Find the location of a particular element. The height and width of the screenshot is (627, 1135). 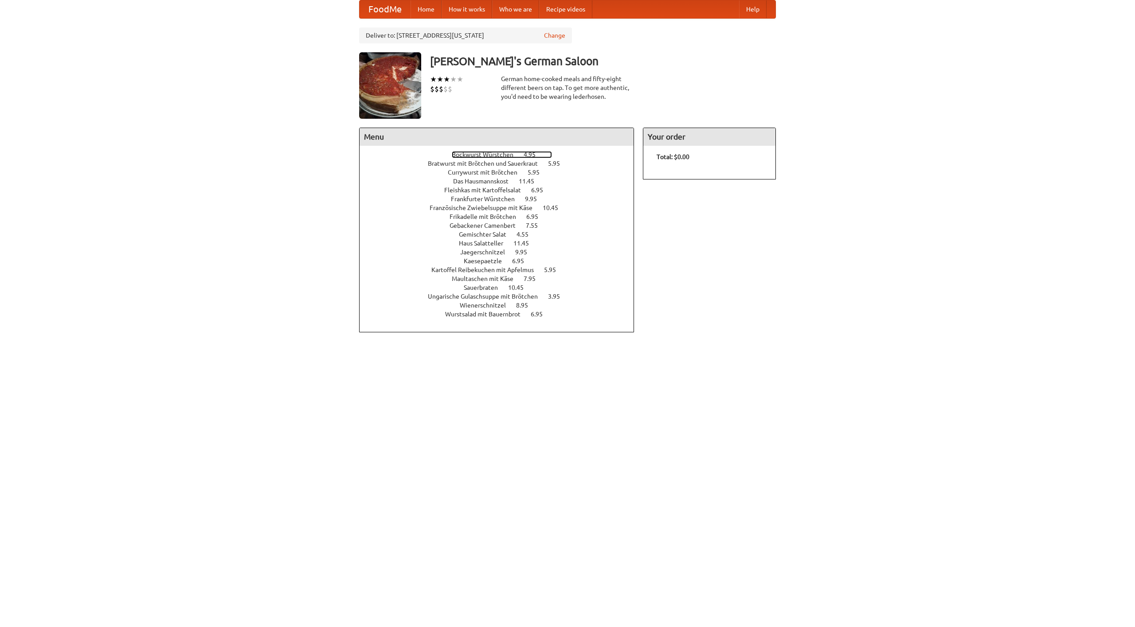

b: Total: $0.00 is located at coordinates (673, 157).